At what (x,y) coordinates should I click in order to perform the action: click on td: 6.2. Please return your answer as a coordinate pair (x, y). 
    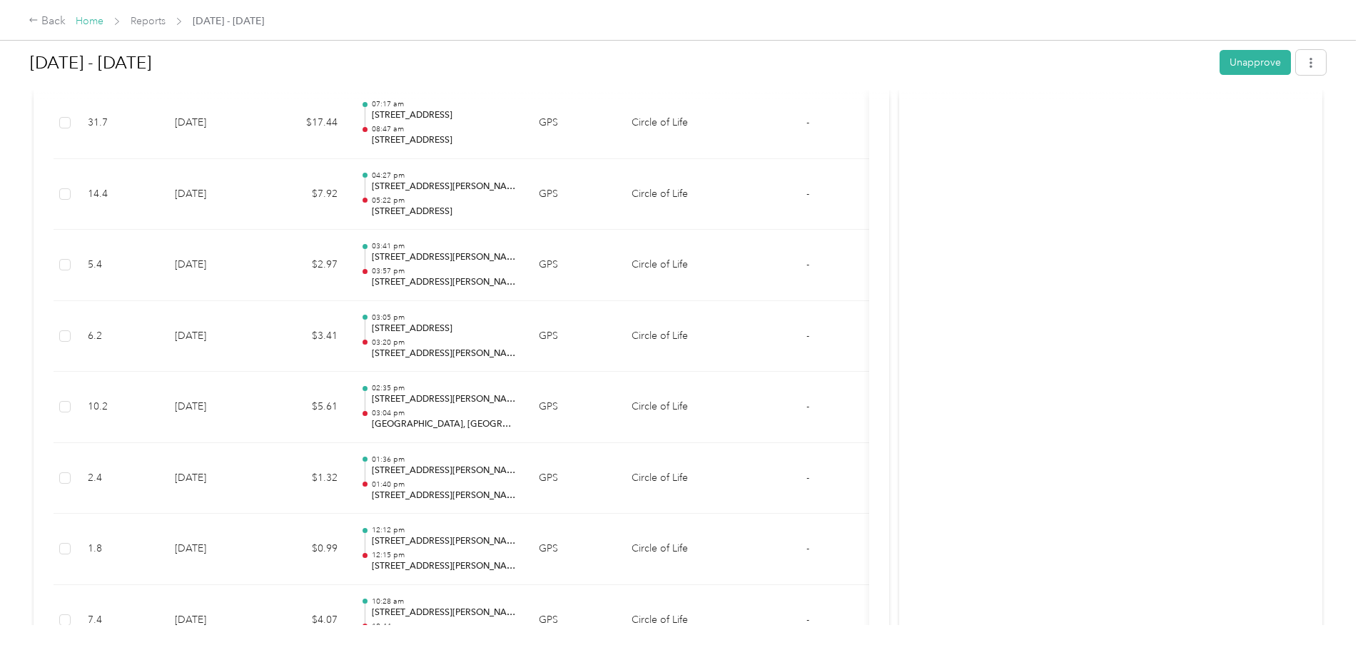
    Looking at the image, I should click on (120, 337).